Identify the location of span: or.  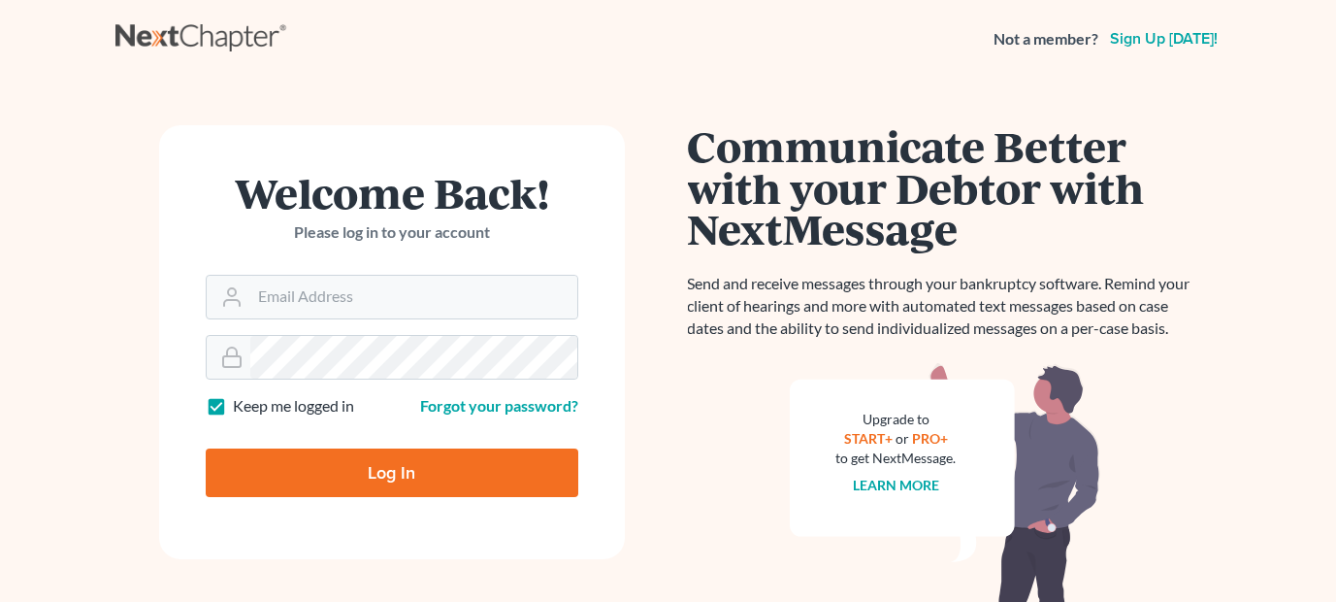
(903, 438).